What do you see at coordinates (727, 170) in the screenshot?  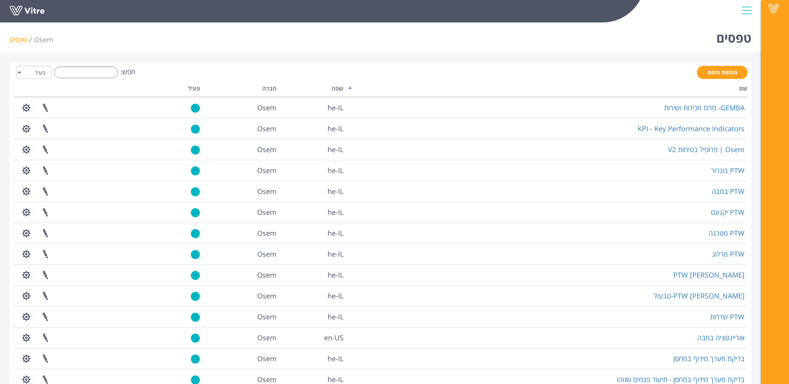 I see `a: PTW בונז'ור` at bounding box center [727, 170].